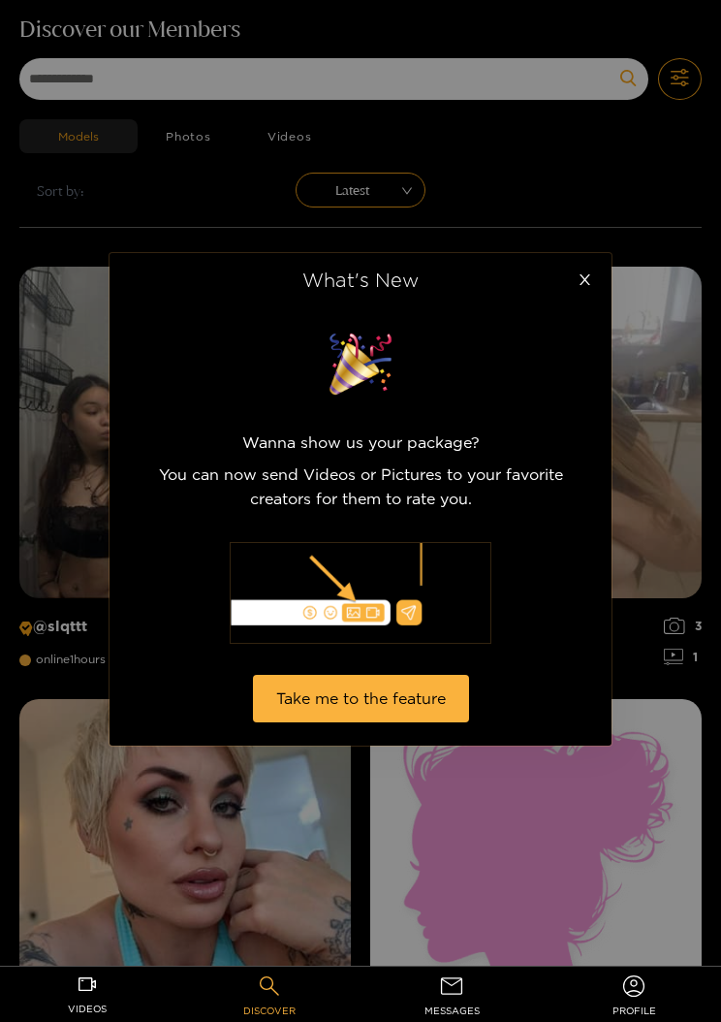 Image resolution: width=721 pixels, height=1022 pixels. I want to click on button: Close, so click(585, 280).